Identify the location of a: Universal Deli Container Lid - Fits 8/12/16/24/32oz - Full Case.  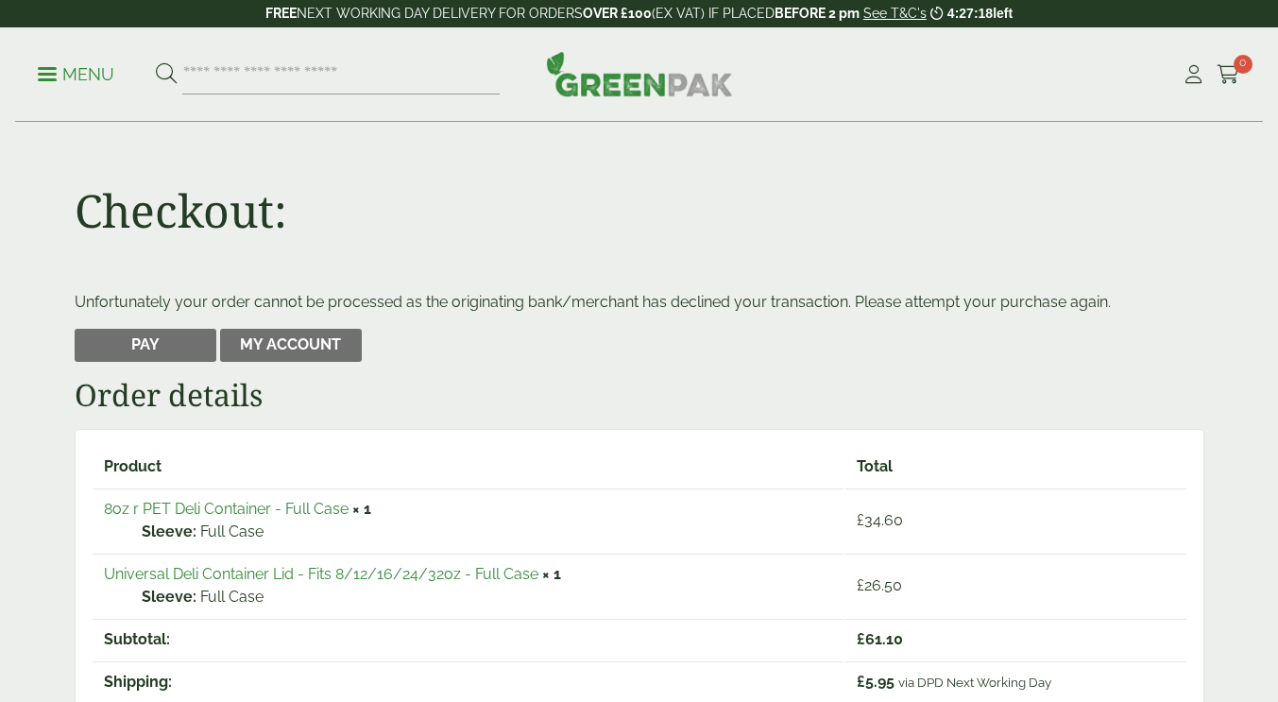
(321, 573).